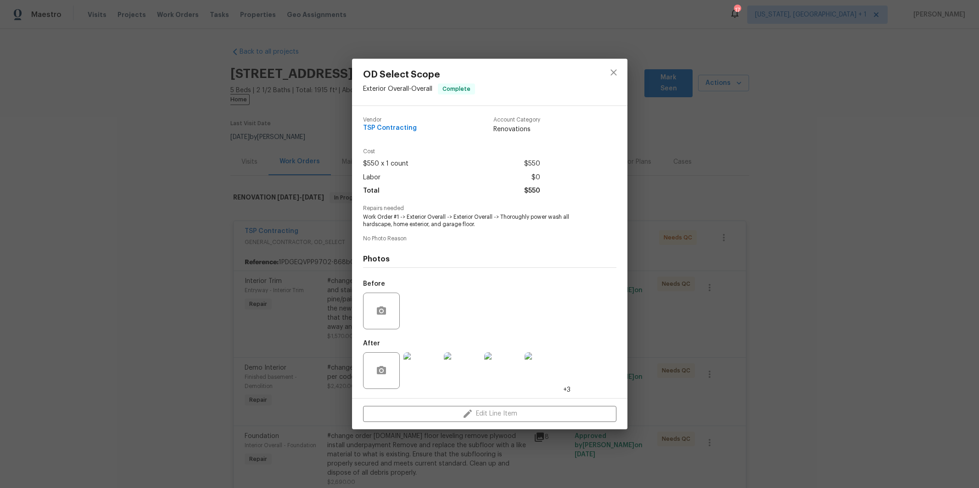  Describe the element at coordinates (567, 390) in the screenshot. I see `span: +3` at that location.